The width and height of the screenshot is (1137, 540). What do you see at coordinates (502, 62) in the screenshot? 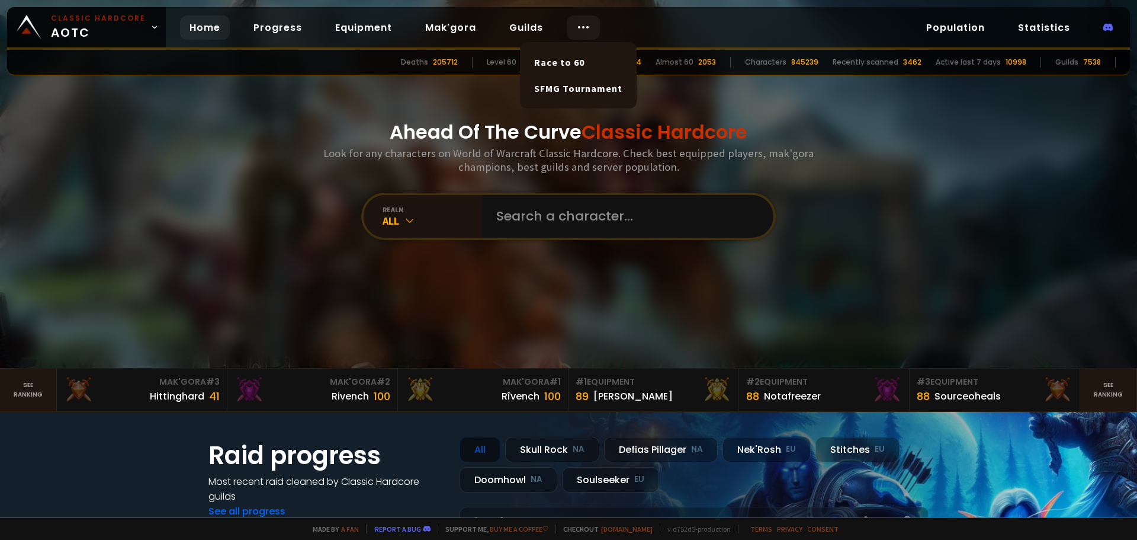
I see `div: Level 60` at bounding box center [502, 62].